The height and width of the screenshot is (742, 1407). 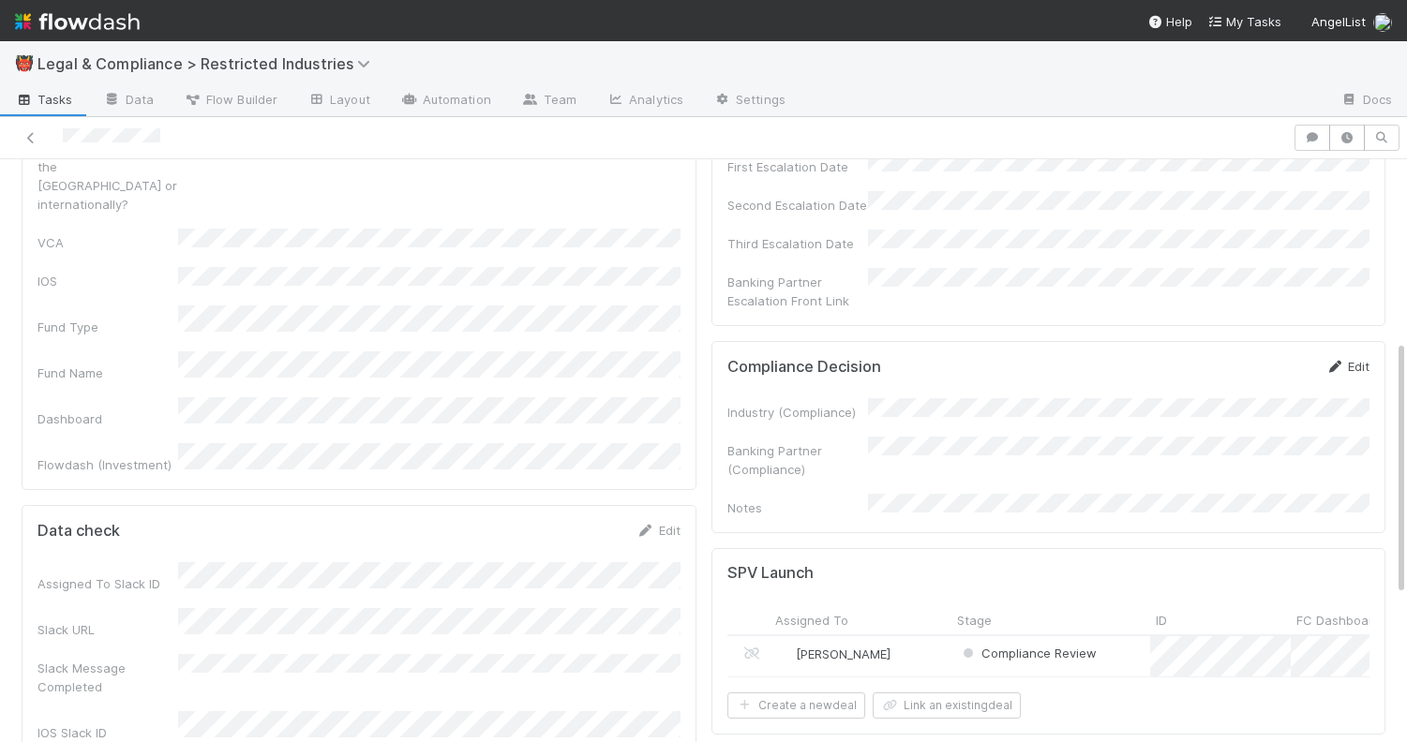 What do you see at coordinates (108, 419) in the screenshot?
I see `div: Dashboard` at bounding box center [108, 419].